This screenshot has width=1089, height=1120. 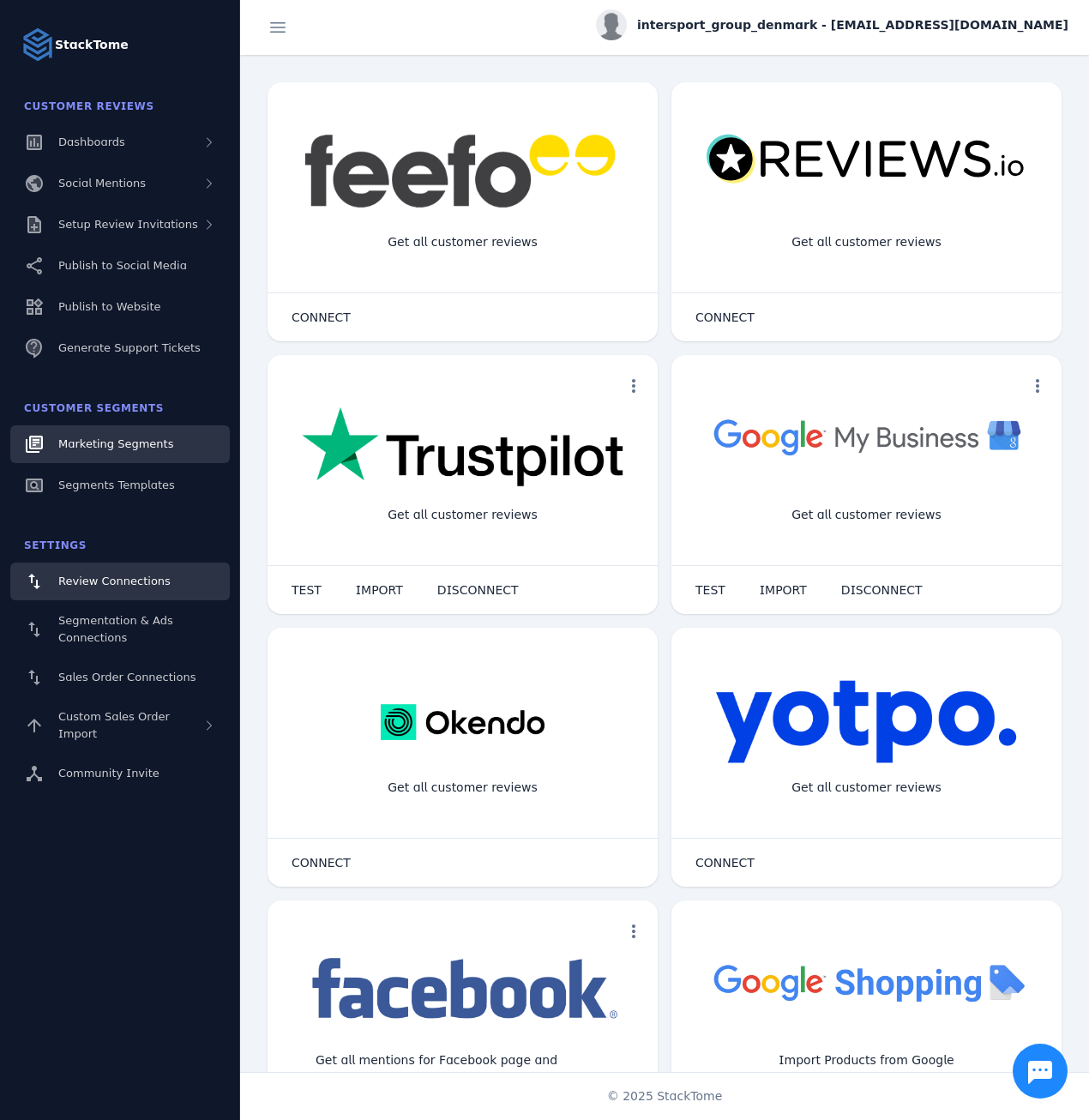 What do you see at coordinates (120, 348) in the screenshot?
I see `a: Generate Support Tickets` at bounding box center [120, 348].